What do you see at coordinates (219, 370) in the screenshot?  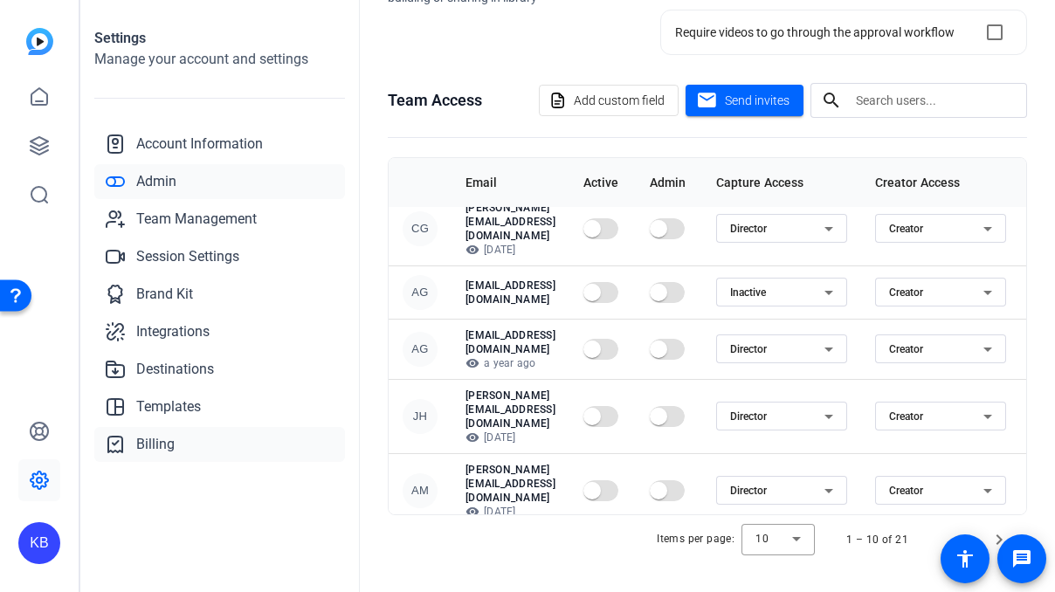 I see `a: Destinations` at bounding box center [219, 370].